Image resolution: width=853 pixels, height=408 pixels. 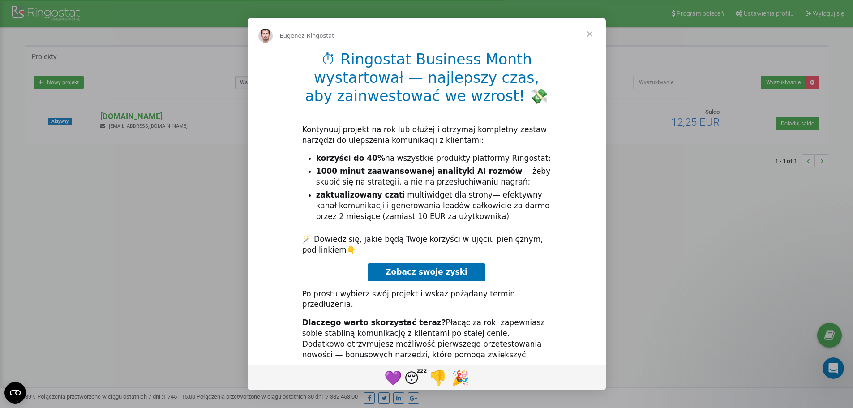 What do you see at coordinates (426, 272) in the screenshot?
I see `a: Zobacz swoje zyski` at bounding box center [426, 272].